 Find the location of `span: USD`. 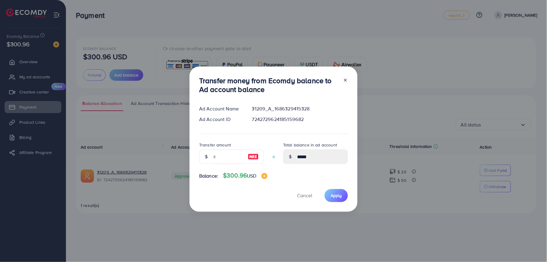

span: USD is located at coordinates (251, 175).